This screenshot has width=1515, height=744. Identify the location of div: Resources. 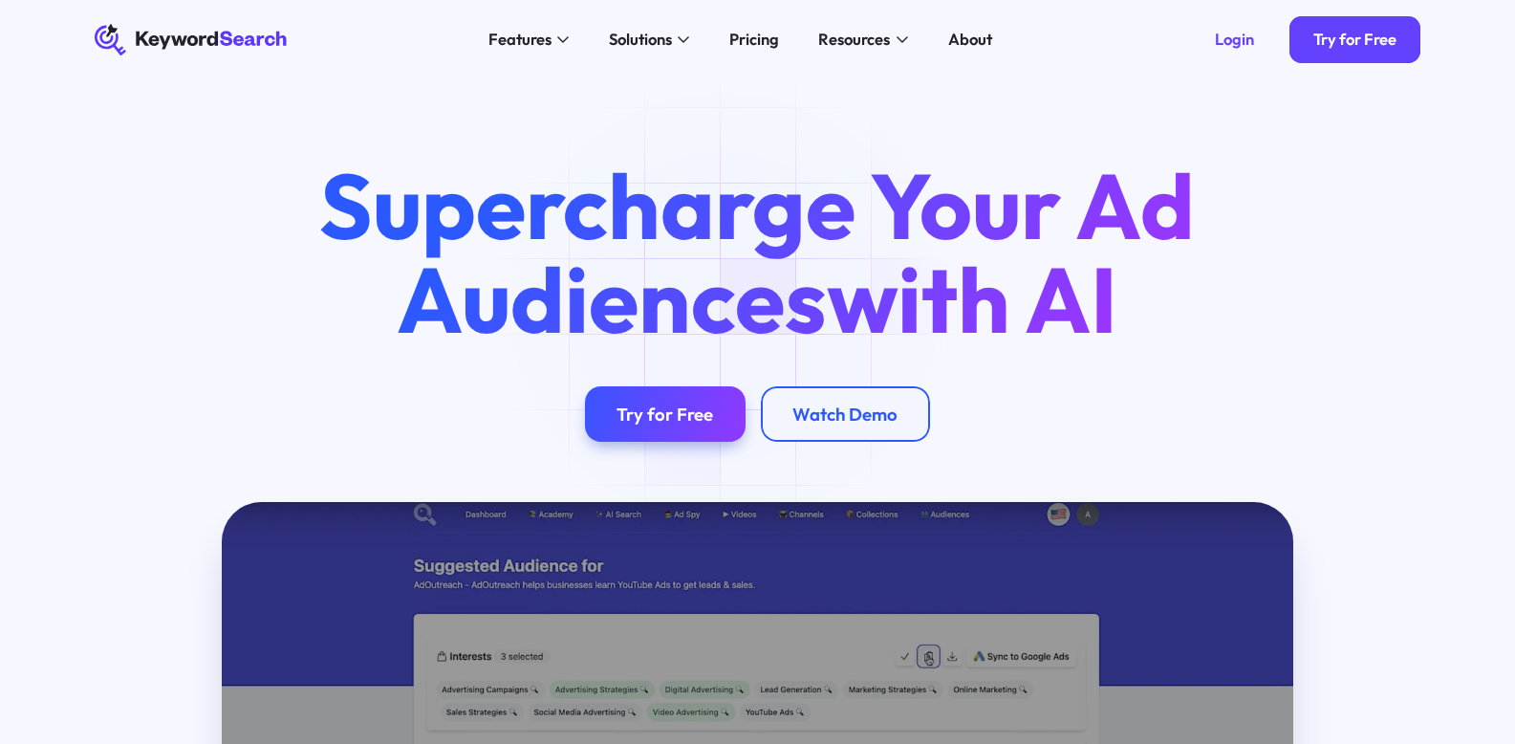
(854, 39).